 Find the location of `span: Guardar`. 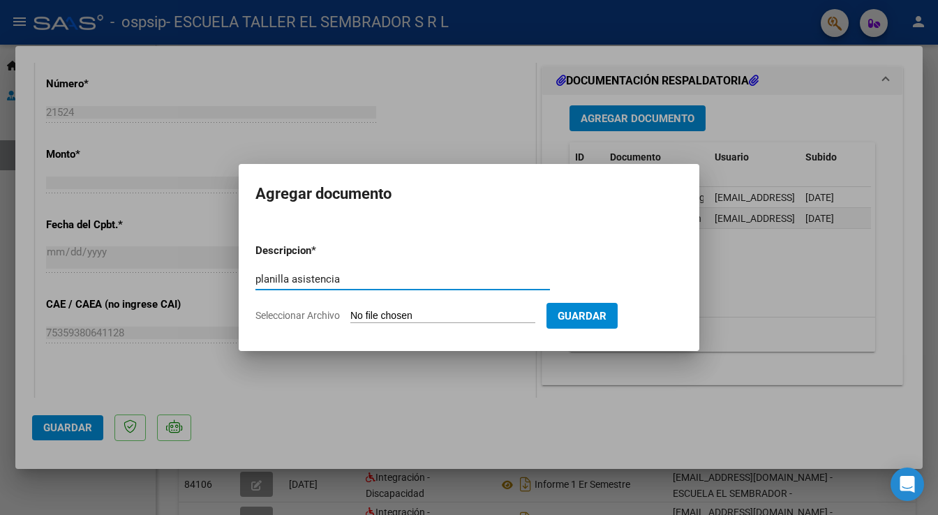

span: Guardar is located at coordinates (582, 316).